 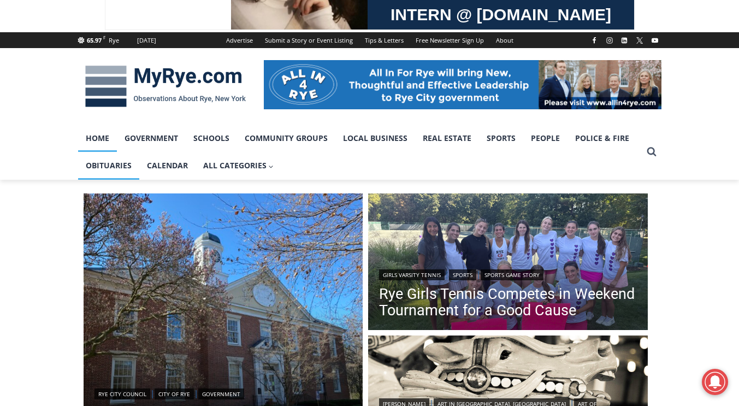 What do you see at coordinates (624, 40) in the screenshot?
I see `a: Linkedin` at bounding box center [624, 40].